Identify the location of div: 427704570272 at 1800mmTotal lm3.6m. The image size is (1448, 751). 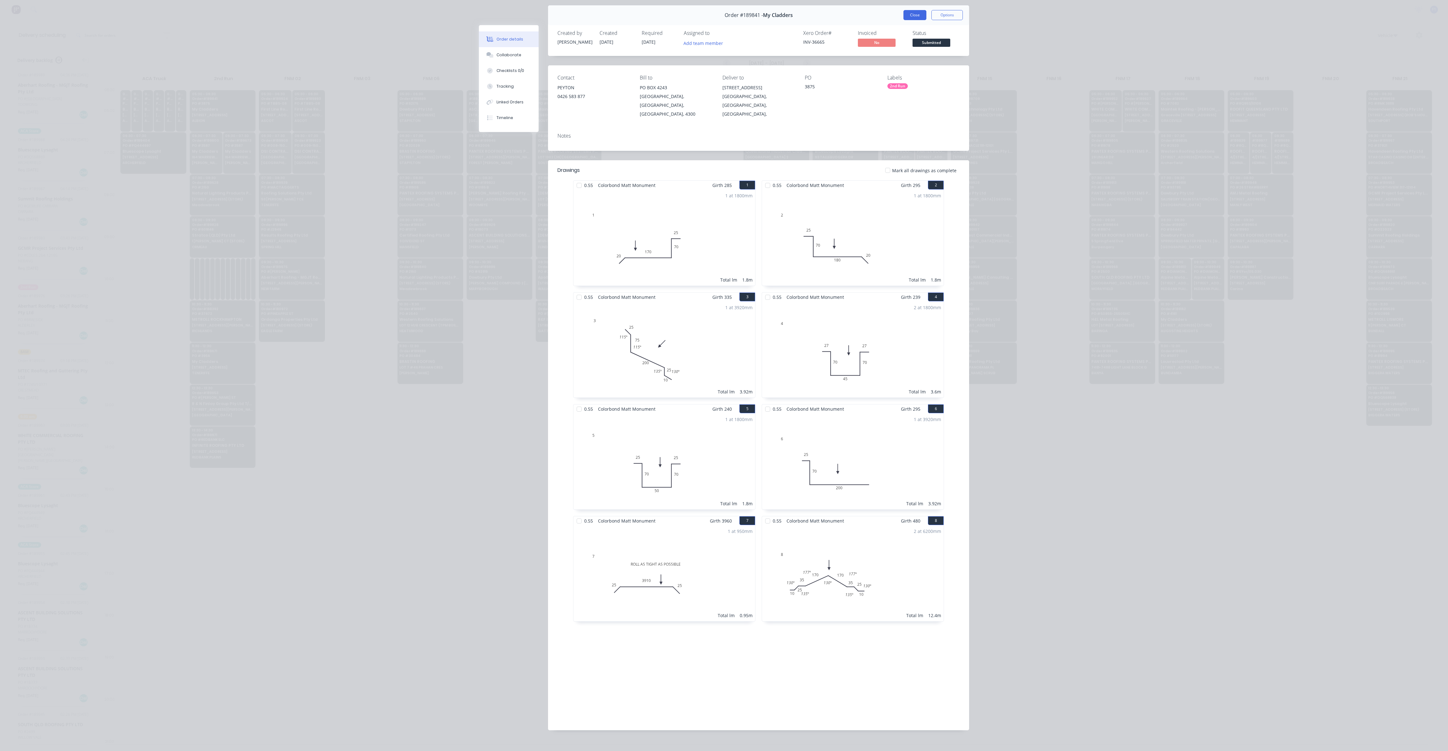
(853, 350).